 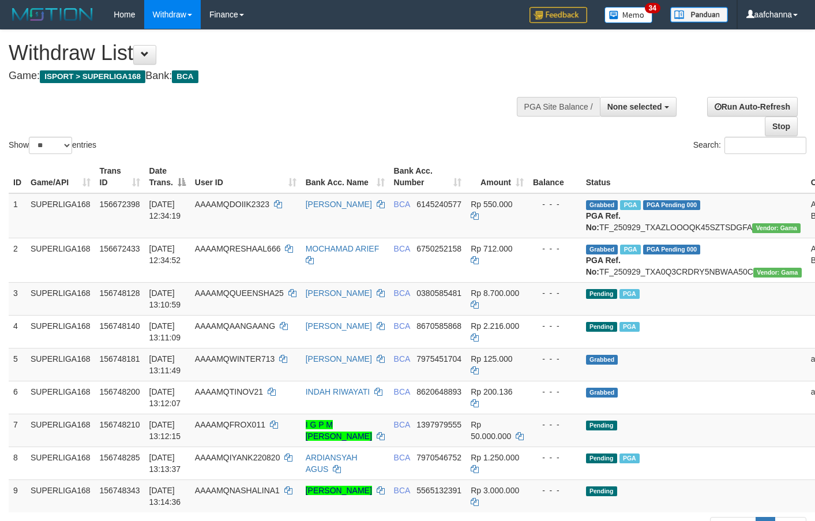 I want to click on span: Rp 125.000, so click(x=491, y=359).